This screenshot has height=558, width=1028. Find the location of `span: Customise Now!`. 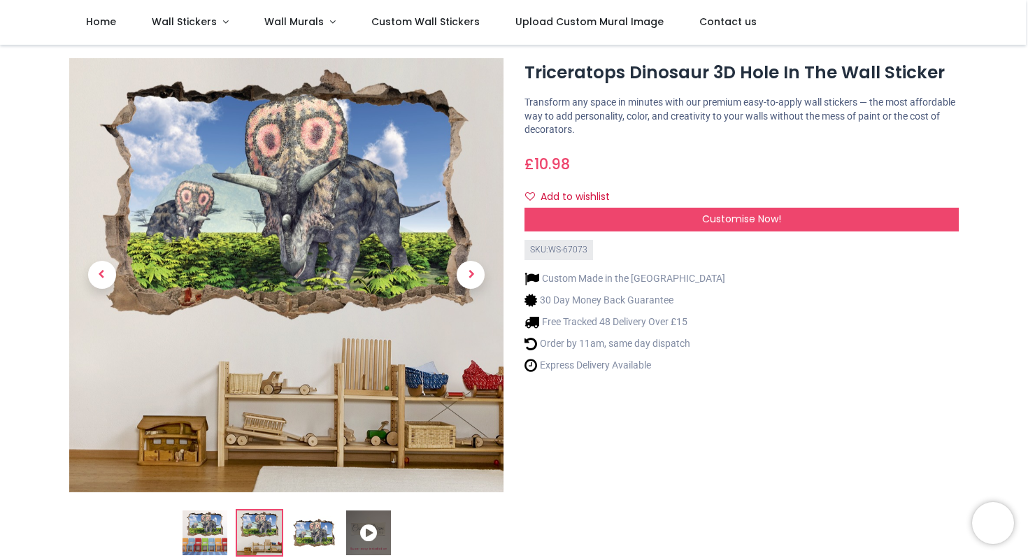

span: Customise Now! is located at coordinates (742, 219).